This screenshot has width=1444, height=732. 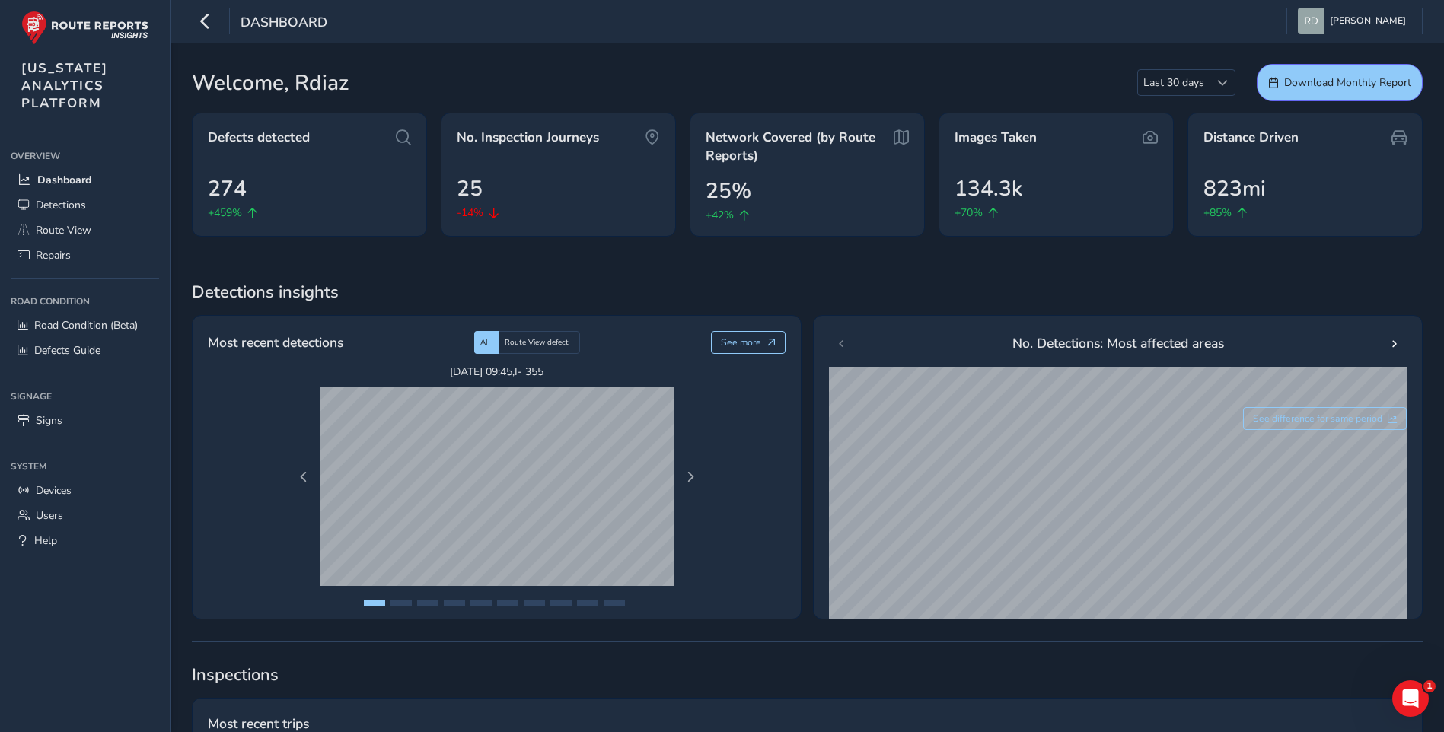 I want to click on span: Images Taken, so click(x=995, y=138).